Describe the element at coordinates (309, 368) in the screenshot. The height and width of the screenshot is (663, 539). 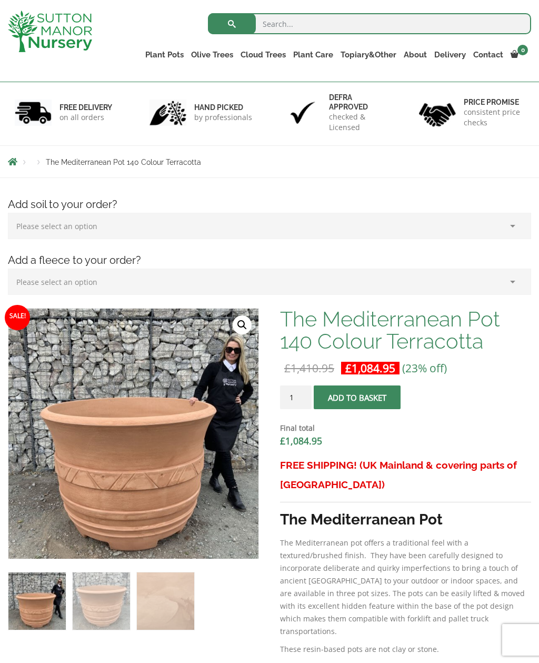
I see `bdi: 1,410.95` at that location.